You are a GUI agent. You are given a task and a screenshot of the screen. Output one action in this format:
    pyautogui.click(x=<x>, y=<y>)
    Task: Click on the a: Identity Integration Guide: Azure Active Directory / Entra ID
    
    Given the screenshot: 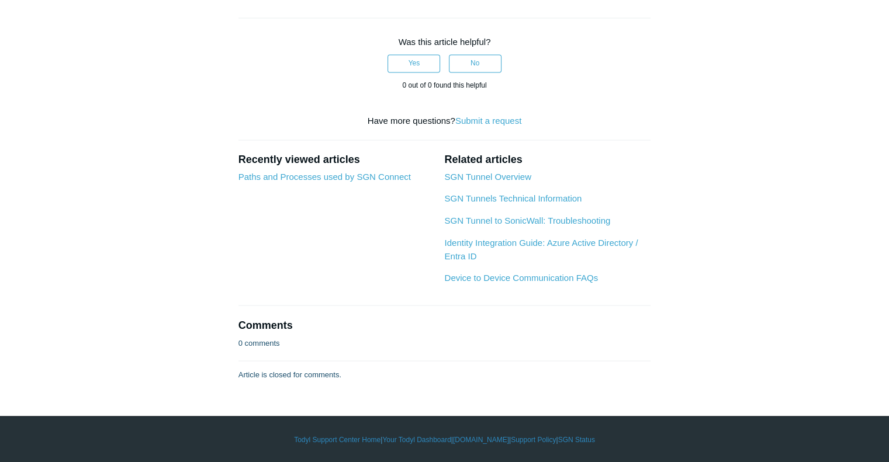 What is the action you would take?
    pyautogui.click(x=540, y=249)
    